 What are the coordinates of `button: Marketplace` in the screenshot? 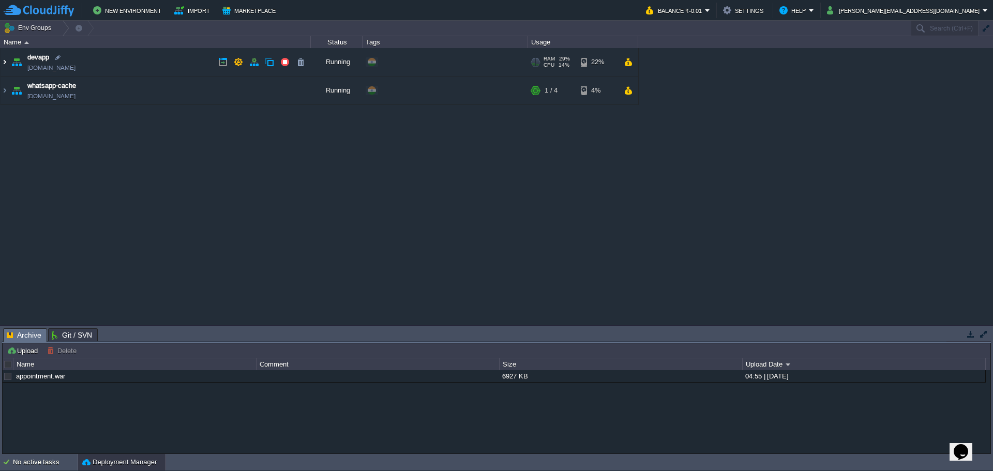 It's located at (250, 10).